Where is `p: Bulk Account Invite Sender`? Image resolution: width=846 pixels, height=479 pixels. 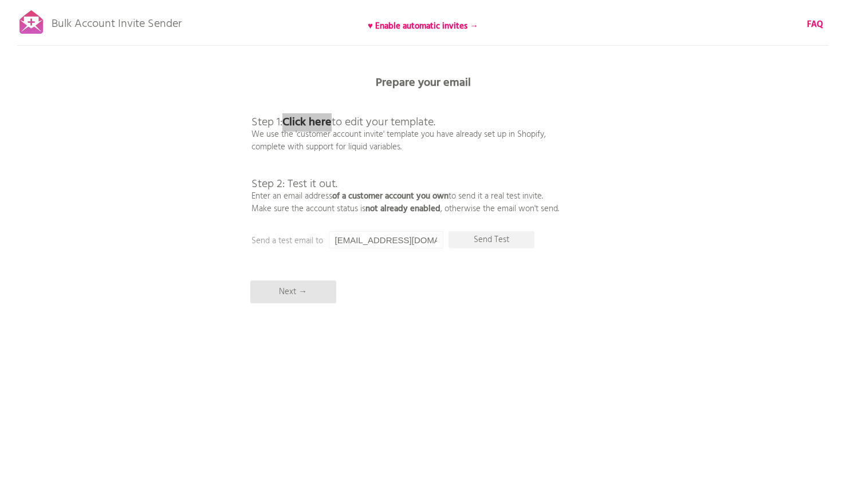
p: Bulk Account Invite Sender is located at coordinates (116, 21).